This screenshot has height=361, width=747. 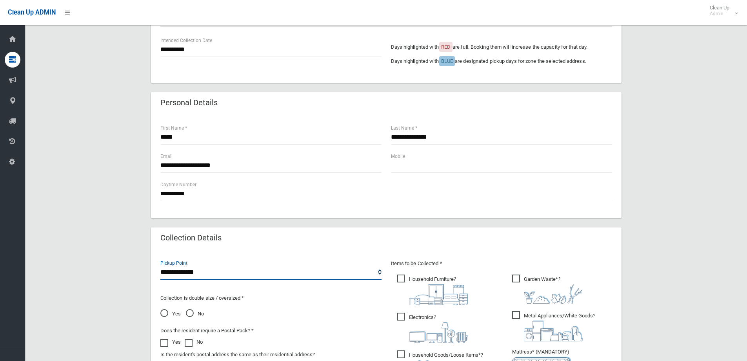 I want to click on label: Yes, so click(x=171, y=342).